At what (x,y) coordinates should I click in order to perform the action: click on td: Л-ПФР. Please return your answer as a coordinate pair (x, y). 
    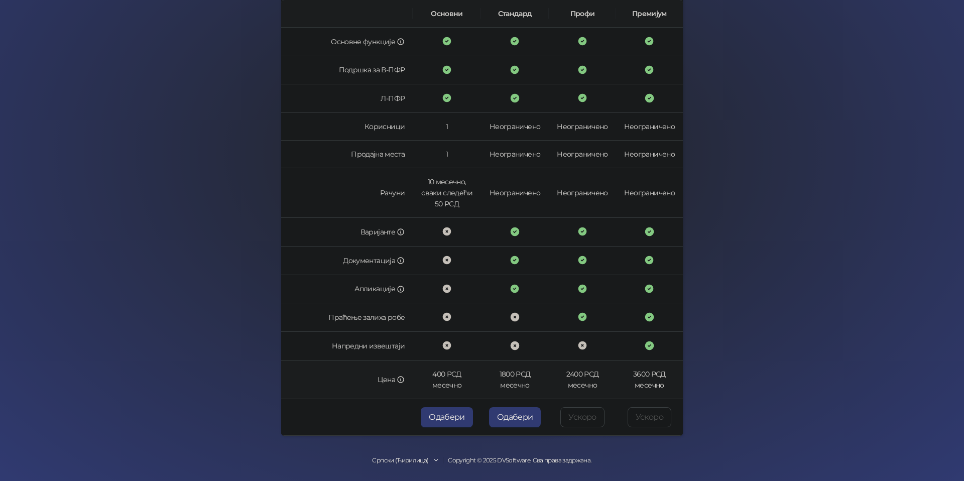
    Looking at the image, I should click on (347, 98).